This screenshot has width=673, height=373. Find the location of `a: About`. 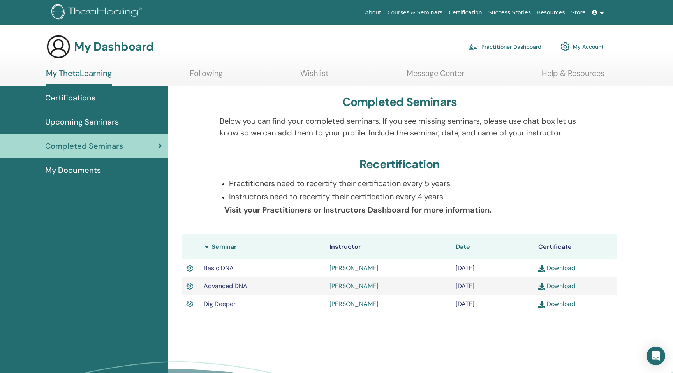

a: About is located at coordinates (373, 12).